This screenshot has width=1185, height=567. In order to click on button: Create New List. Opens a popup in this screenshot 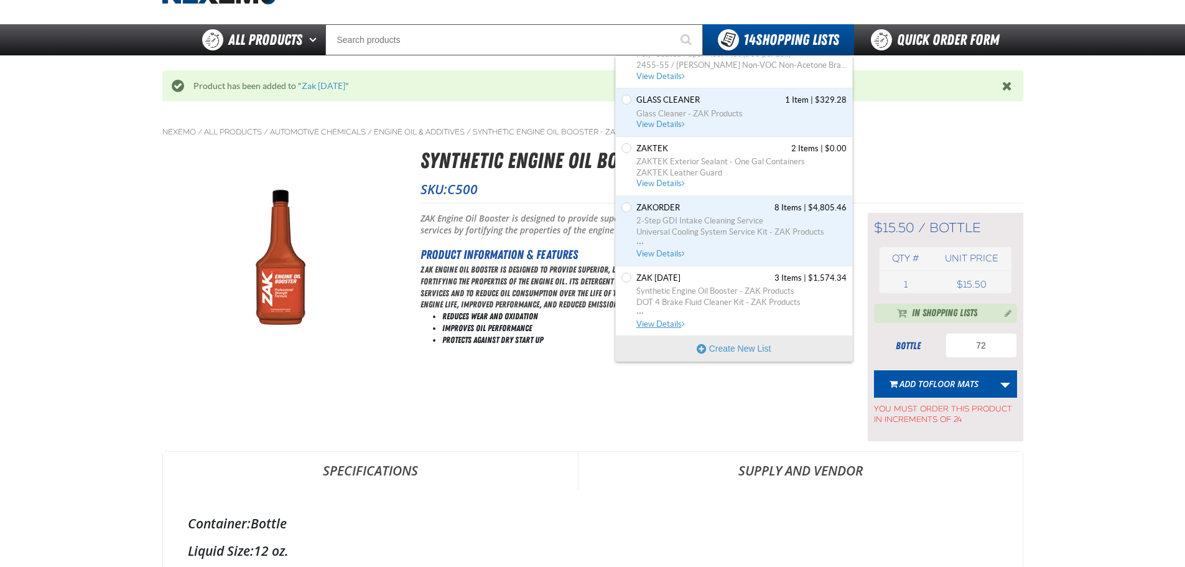, I will do `click(734, 348)`.